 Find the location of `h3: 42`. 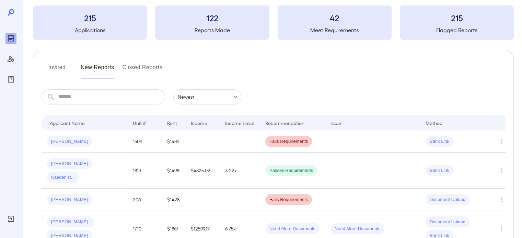

h3: 42 is located at coordinates (334, 18).